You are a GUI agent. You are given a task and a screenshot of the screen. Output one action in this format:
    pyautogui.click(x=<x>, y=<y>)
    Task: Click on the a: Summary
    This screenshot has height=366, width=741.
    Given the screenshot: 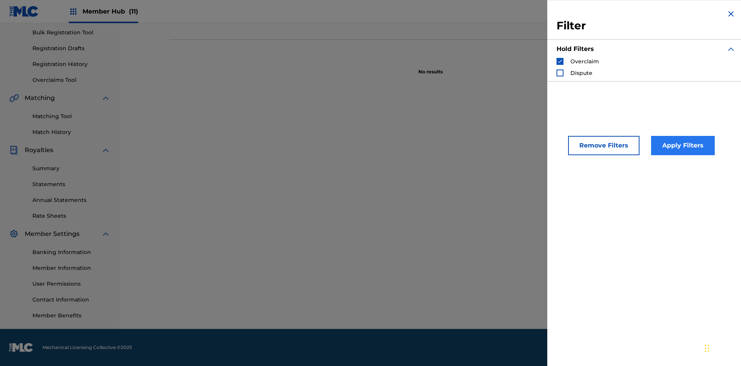 What is the action you would take?
    pyautogui.click(x=71, y=168)
    